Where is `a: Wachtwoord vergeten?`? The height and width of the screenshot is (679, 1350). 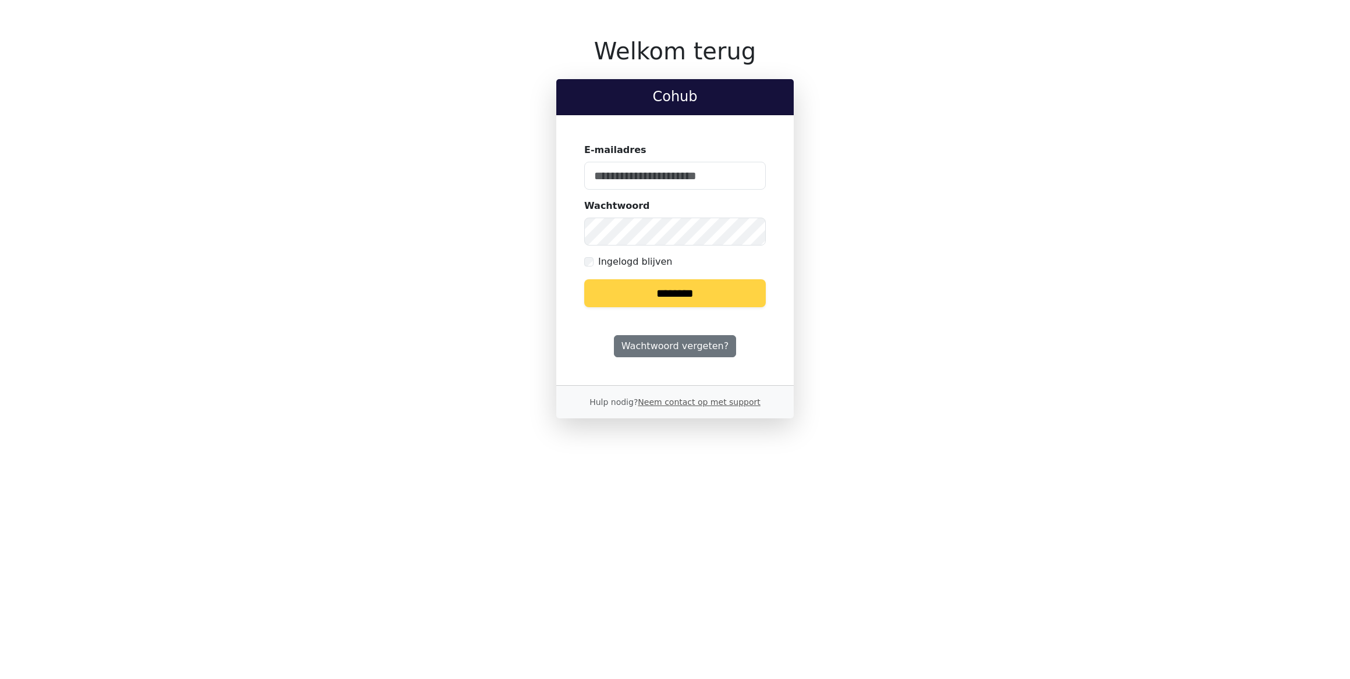 a: Wachtwoord vergeten? is located at coordinates (675, 346).